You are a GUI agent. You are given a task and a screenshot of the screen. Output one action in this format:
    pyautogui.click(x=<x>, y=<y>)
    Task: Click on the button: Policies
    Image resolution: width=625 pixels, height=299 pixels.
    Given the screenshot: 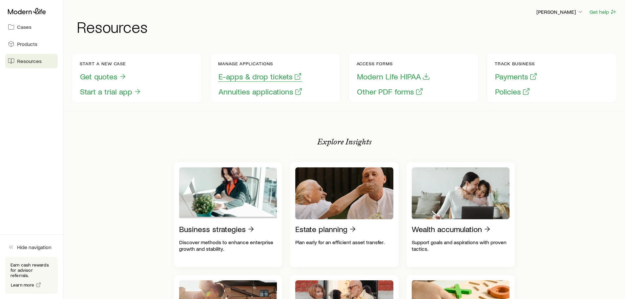 What is the action you would take?
    pyautogui.click(x=512, y=92)
    